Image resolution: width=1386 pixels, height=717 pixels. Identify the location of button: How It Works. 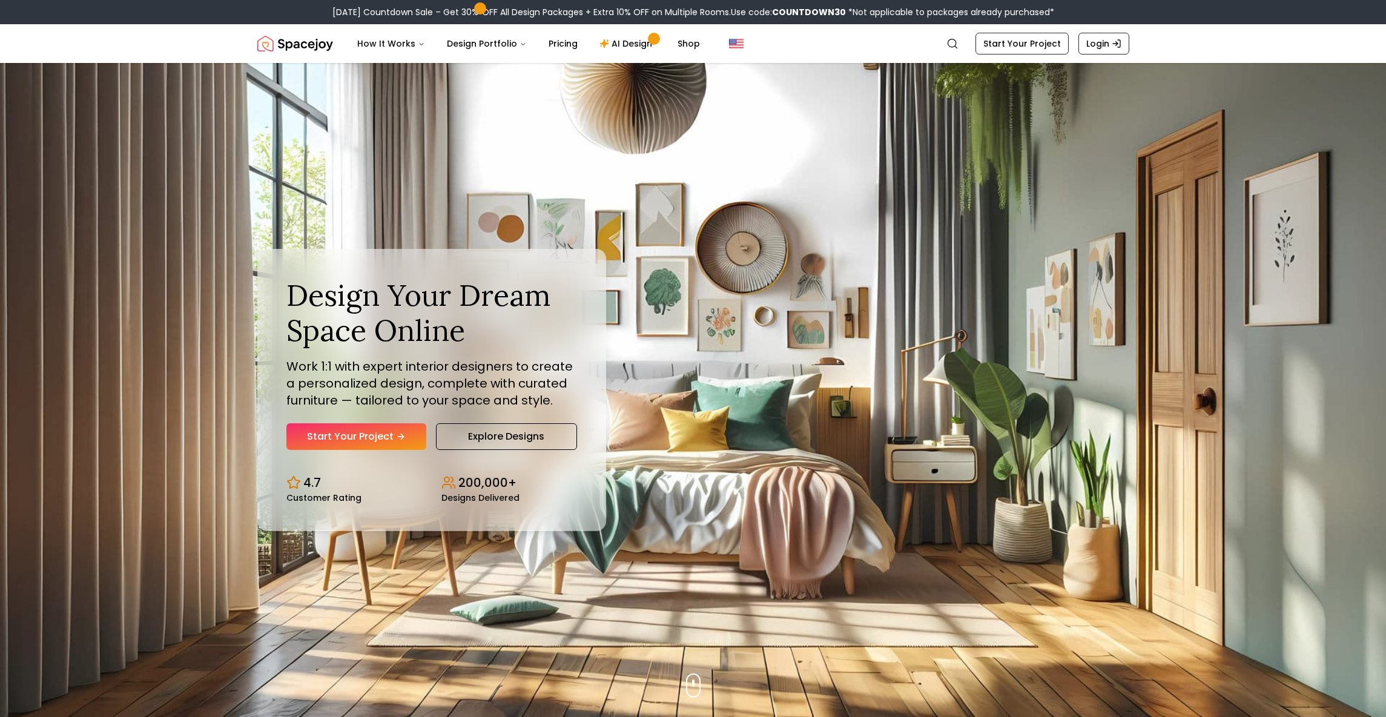
(391, 44).